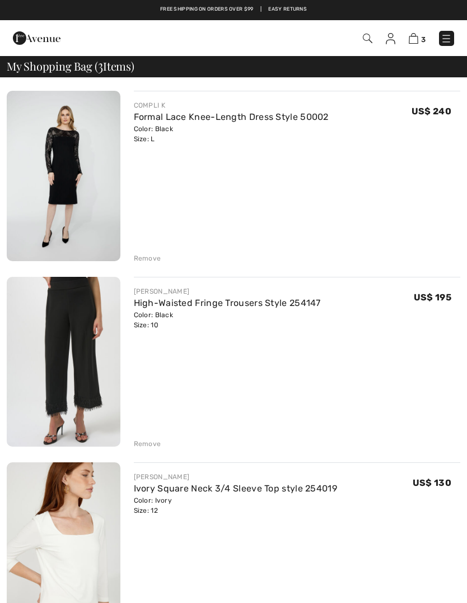 This screenshot has width=467, height=603. I want to click on img: Shopping Bag, so click(413, 38).